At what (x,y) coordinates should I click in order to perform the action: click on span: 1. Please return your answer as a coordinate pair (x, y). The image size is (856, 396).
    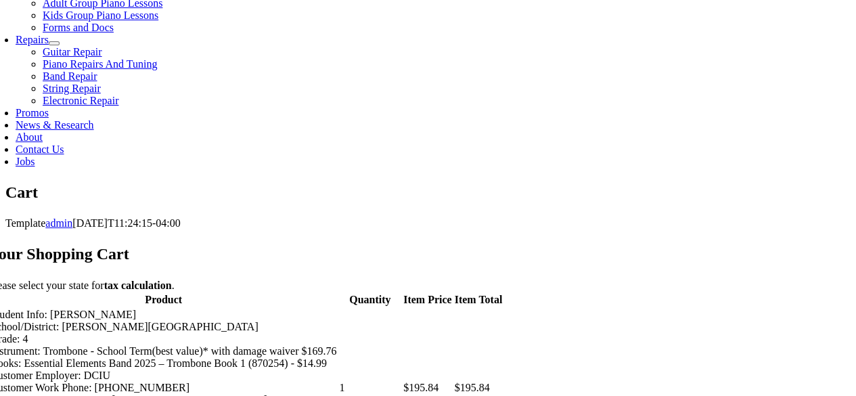
    Looking at the image, I should click on (342, 387).